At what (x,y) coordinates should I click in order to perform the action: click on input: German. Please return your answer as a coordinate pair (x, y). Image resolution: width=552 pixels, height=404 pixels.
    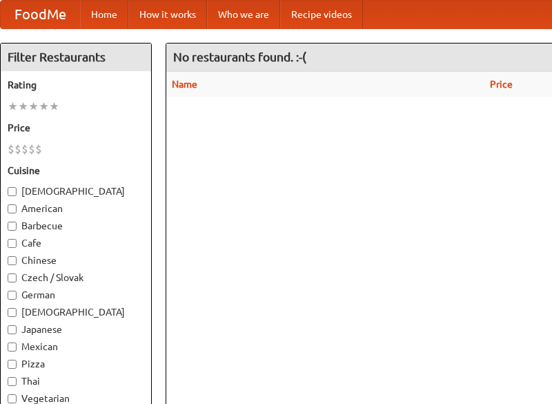
    Looking at the image, I should click on (12, 295).